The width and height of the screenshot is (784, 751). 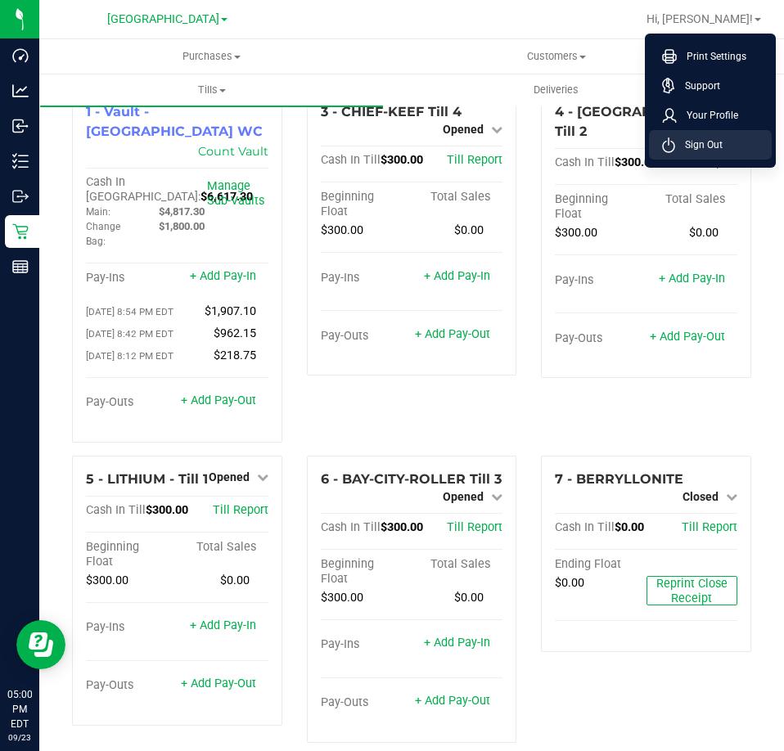 What do you see at coordinates (711, 145) in the screenshot?
I see `li: Sign Out` at bounding box center [711, 145].